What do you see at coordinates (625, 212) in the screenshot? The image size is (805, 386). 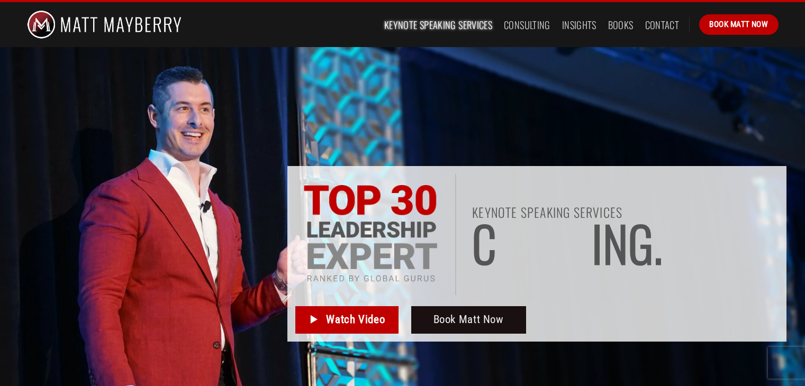 I see `h1: Keynote Speaking Services` at bounding box center [625, 212].